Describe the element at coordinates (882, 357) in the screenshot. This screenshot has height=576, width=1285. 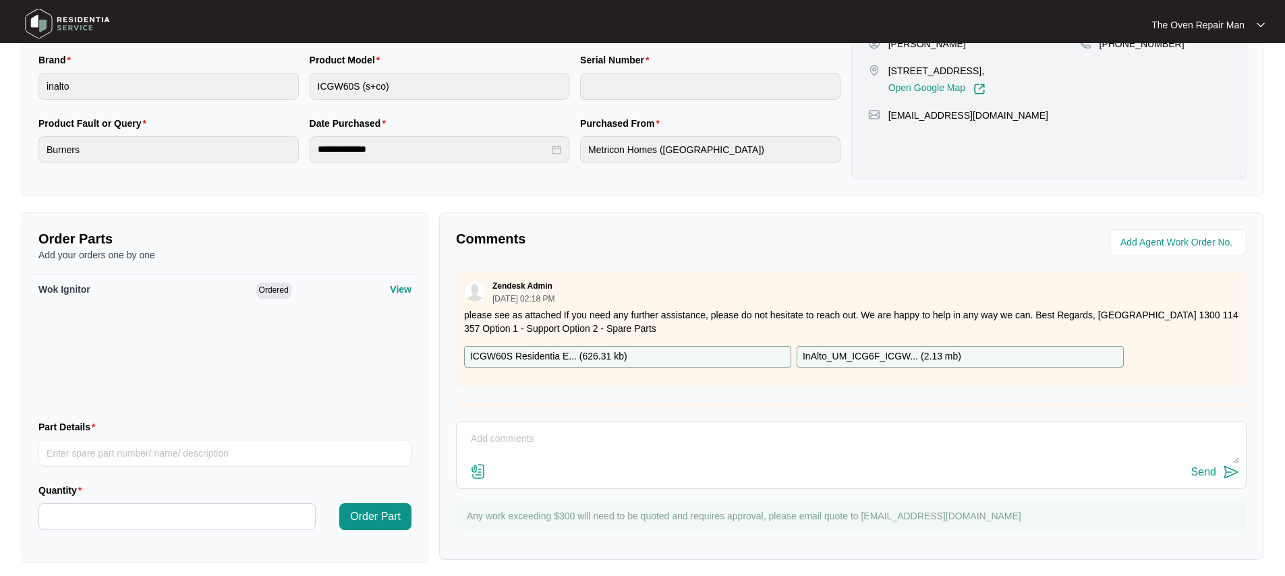
I see `p: InAlto_UM_ICG6F_ICGW... ( 2.13 mb )` at that location.